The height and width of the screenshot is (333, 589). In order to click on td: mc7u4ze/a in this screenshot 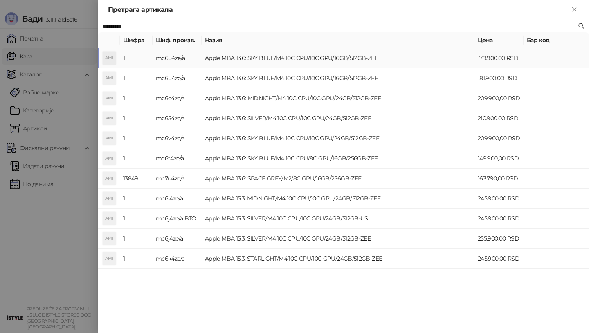, I will do `click(177, 178)`.